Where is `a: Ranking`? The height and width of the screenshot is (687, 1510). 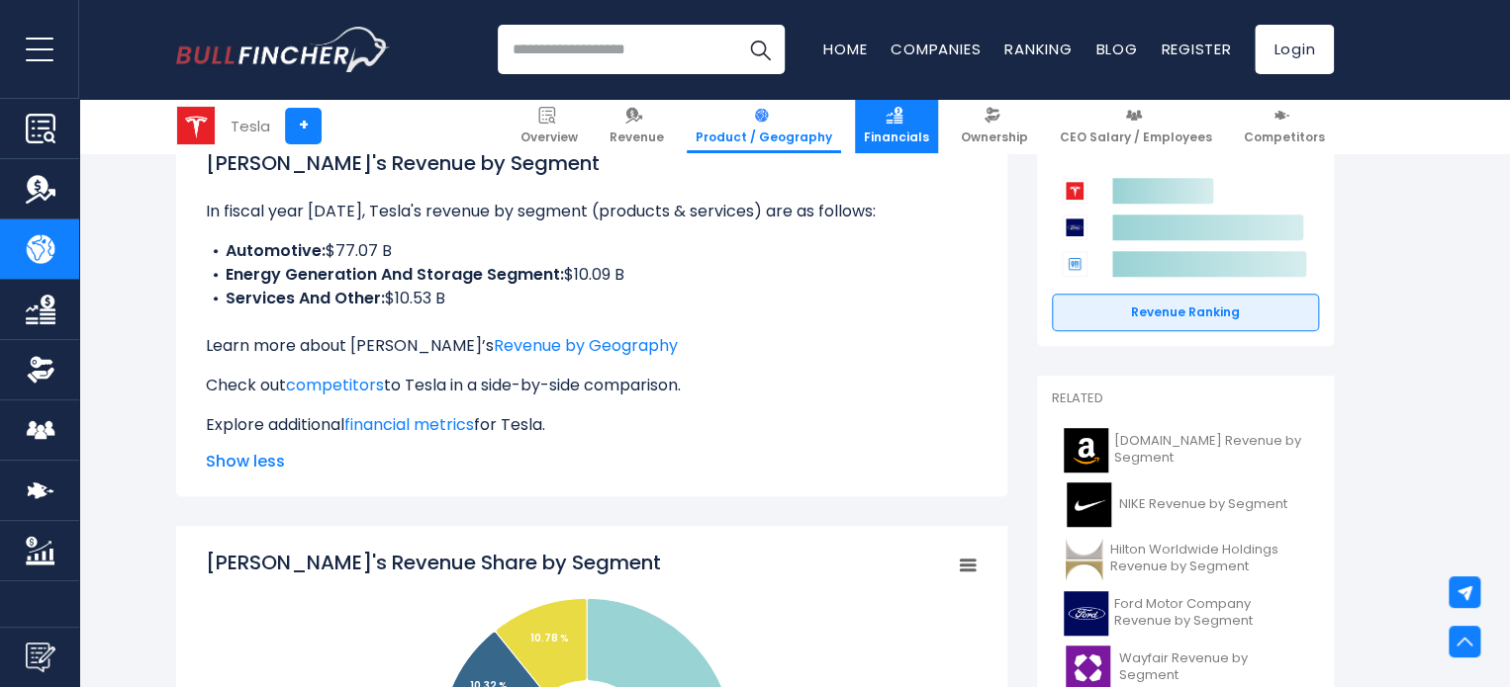 a: Ranking is located at coordinates (1038, 48).